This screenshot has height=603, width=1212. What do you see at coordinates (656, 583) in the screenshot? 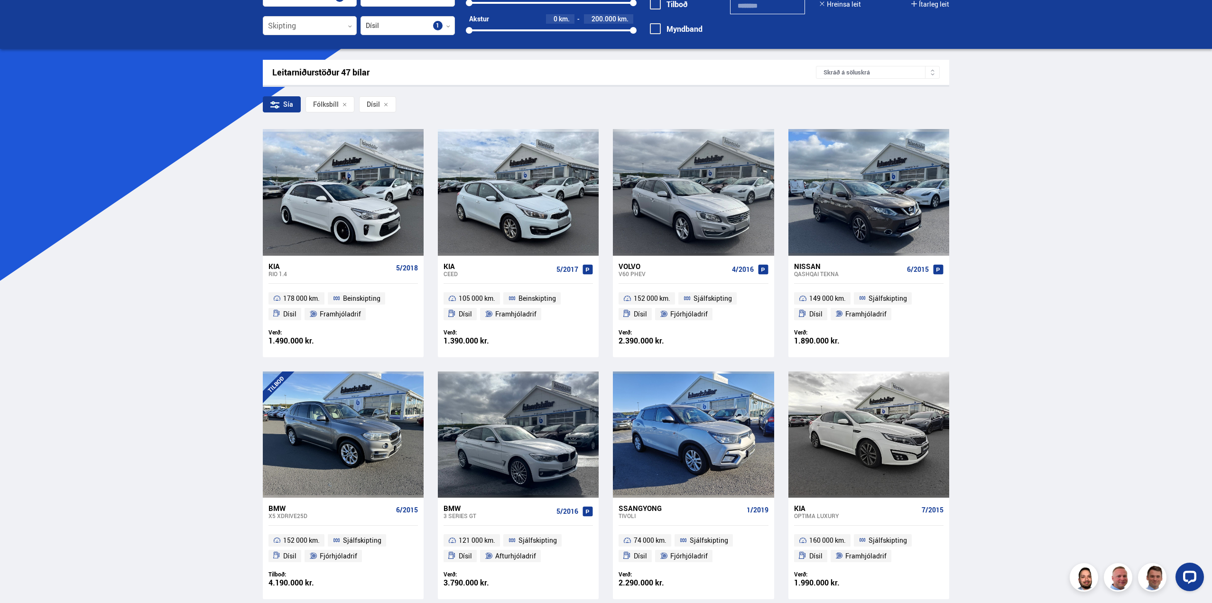
I see `div: 2.290.000 kr.` at bounding box center [656, 583].